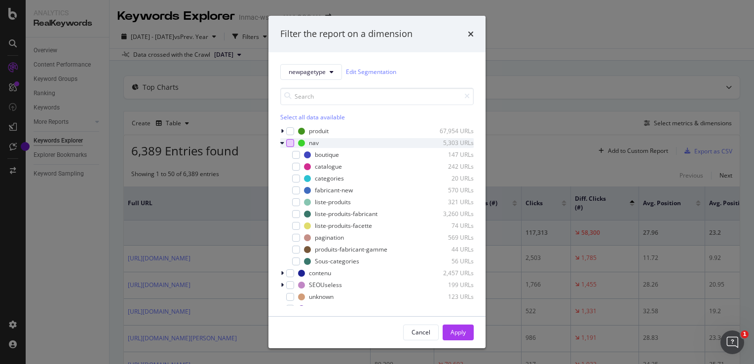 This screenshot has height=364, width=754. Describe the element at coordinates (450, 154) in the screenshot. I see `div: 147 URLs` at that location.